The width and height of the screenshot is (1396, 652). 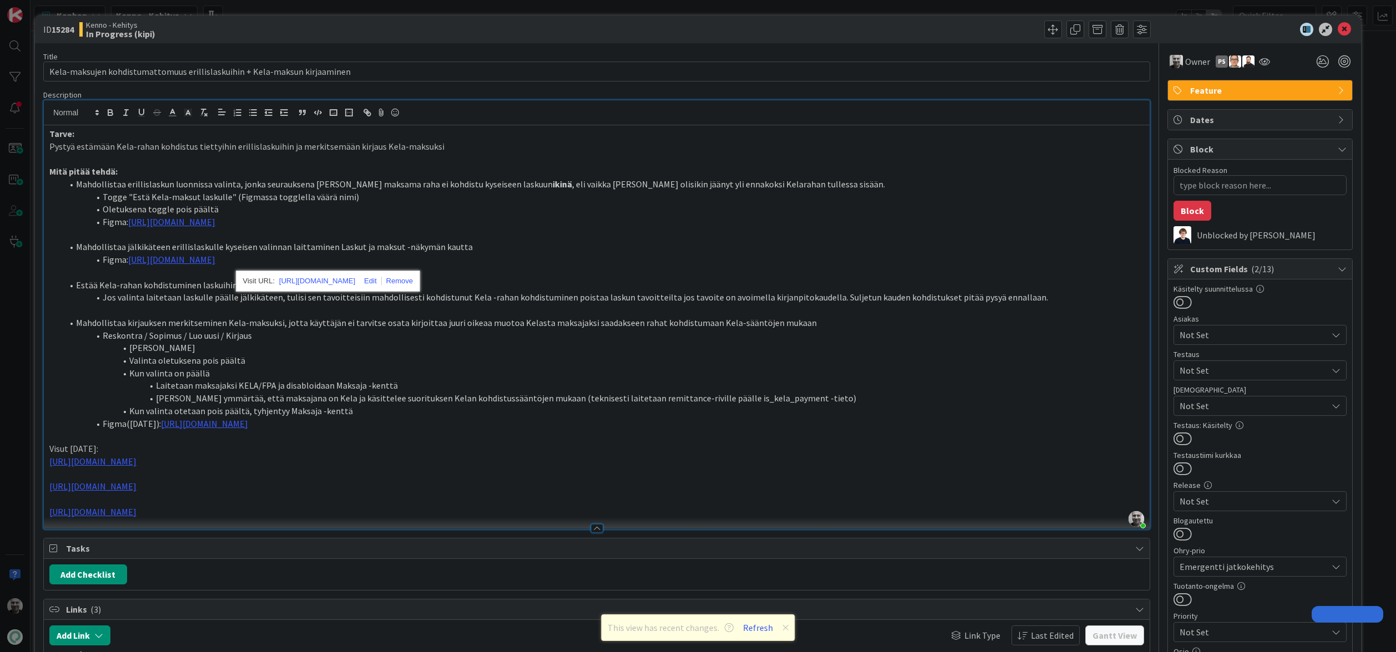 What do you see at coordinates (1260, 426) in the screenshot?
I see `div: Testaus: Käsitelty` at bounding box center [1260, 426].